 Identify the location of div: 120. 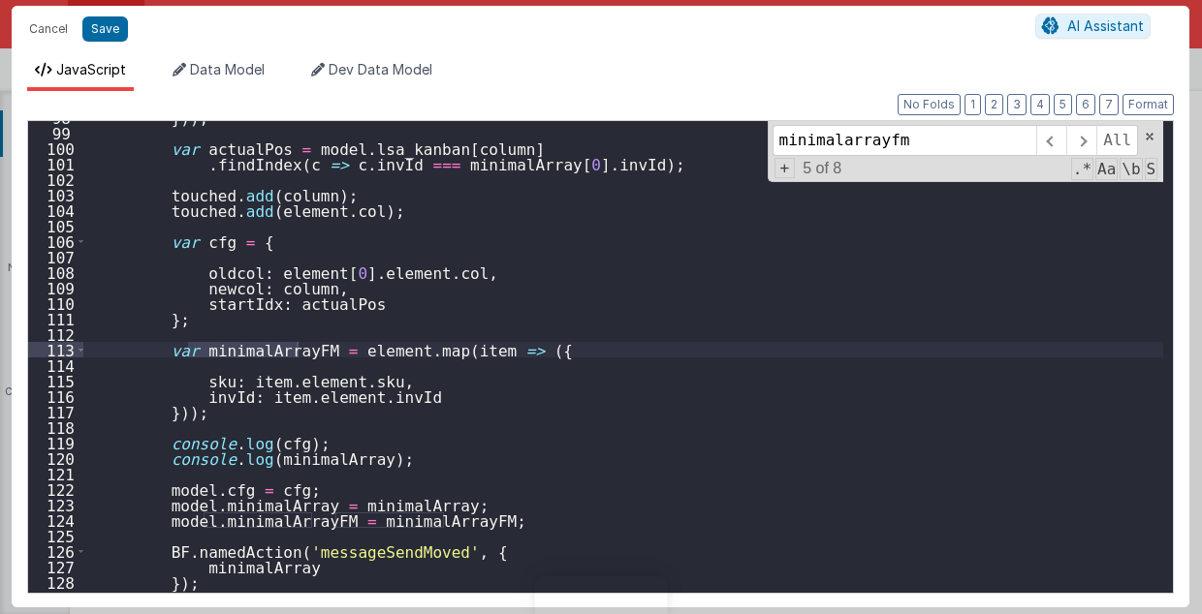
(55, 458).